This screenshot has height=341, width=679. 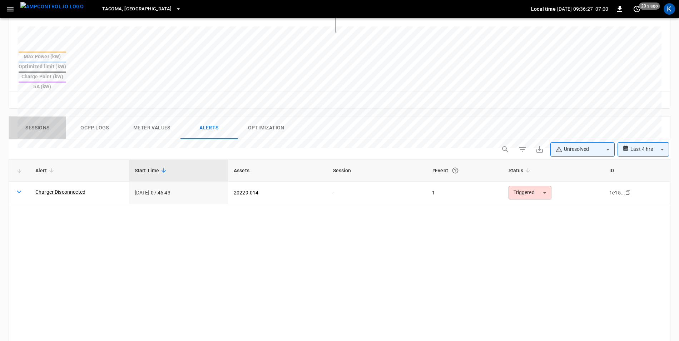 I want to click on span: Start Time, so click(x=152, y=171).